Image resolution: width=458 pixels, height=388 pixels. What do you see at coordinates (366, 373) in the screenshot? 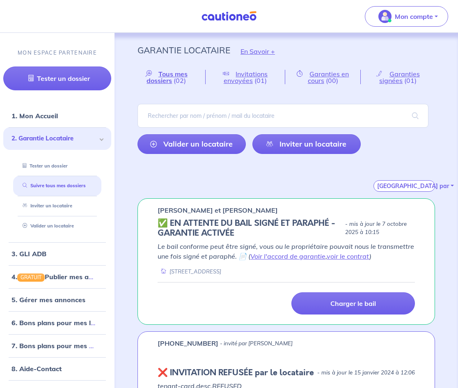
I see `p: - mis à jour le 15 janvier 2024 à 12:06` at bounding box center [366, 373].